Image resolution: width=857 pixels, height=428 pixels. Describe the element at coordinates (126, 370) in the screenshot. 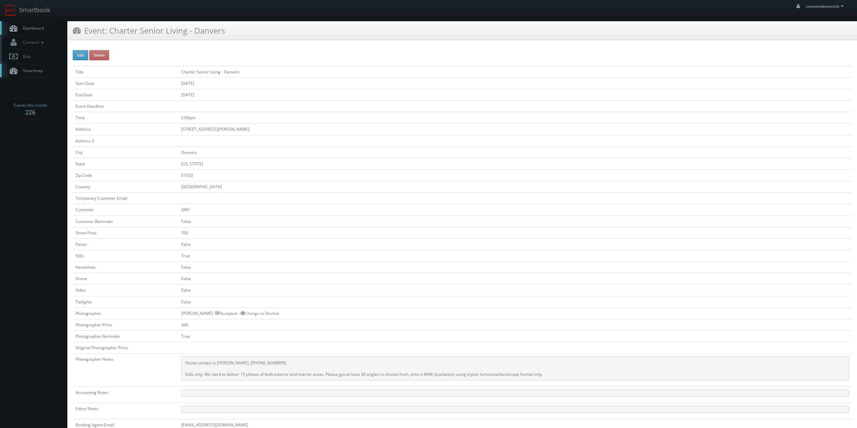

I see `td: Photographer Notes` at that location.